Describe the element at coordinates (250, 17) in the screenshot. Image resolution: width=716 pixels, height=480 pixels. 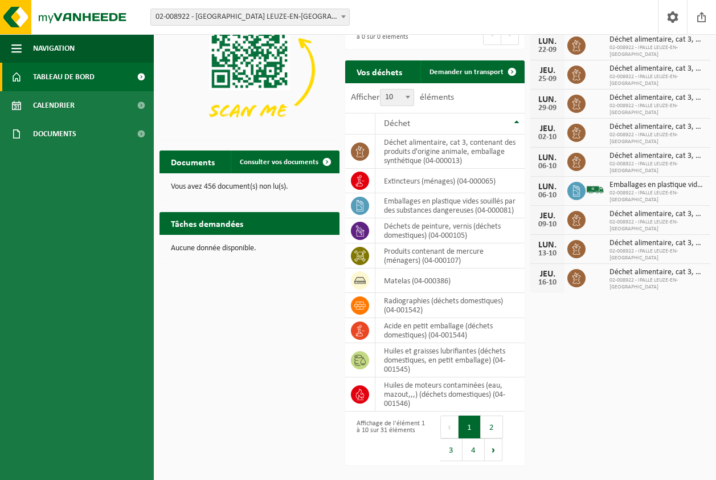
I see `span: 02-008922 - IPALLE LEUZE-EN-HAINAUT - LEUZE-EN-HAINAUT` at that location.